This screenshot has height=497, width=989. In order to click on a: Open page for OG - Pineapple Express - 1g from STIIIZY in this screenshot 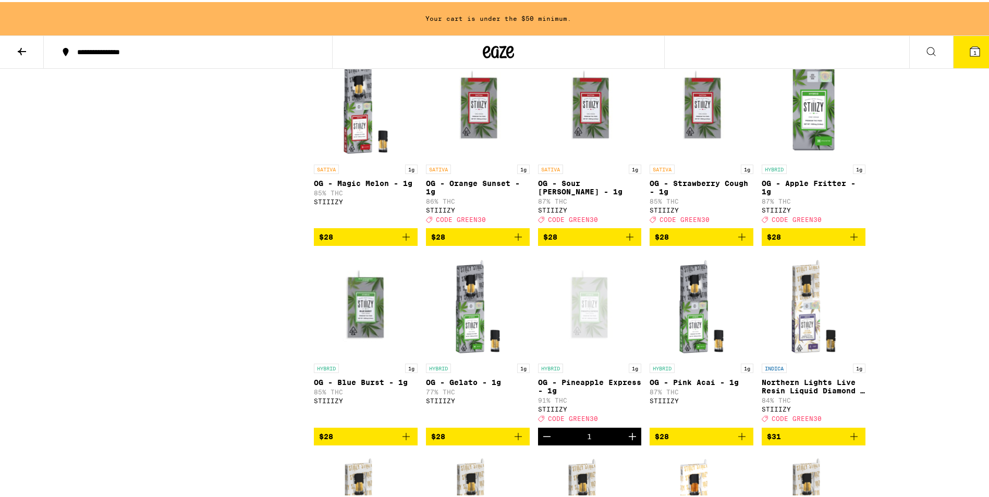, I will do `click(590, 339)`.